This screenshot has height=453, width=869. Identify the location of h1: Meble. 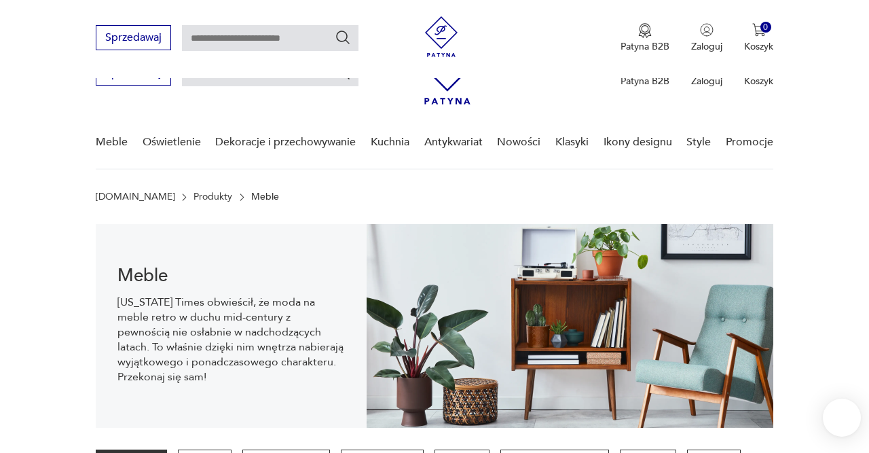
(231, 276).